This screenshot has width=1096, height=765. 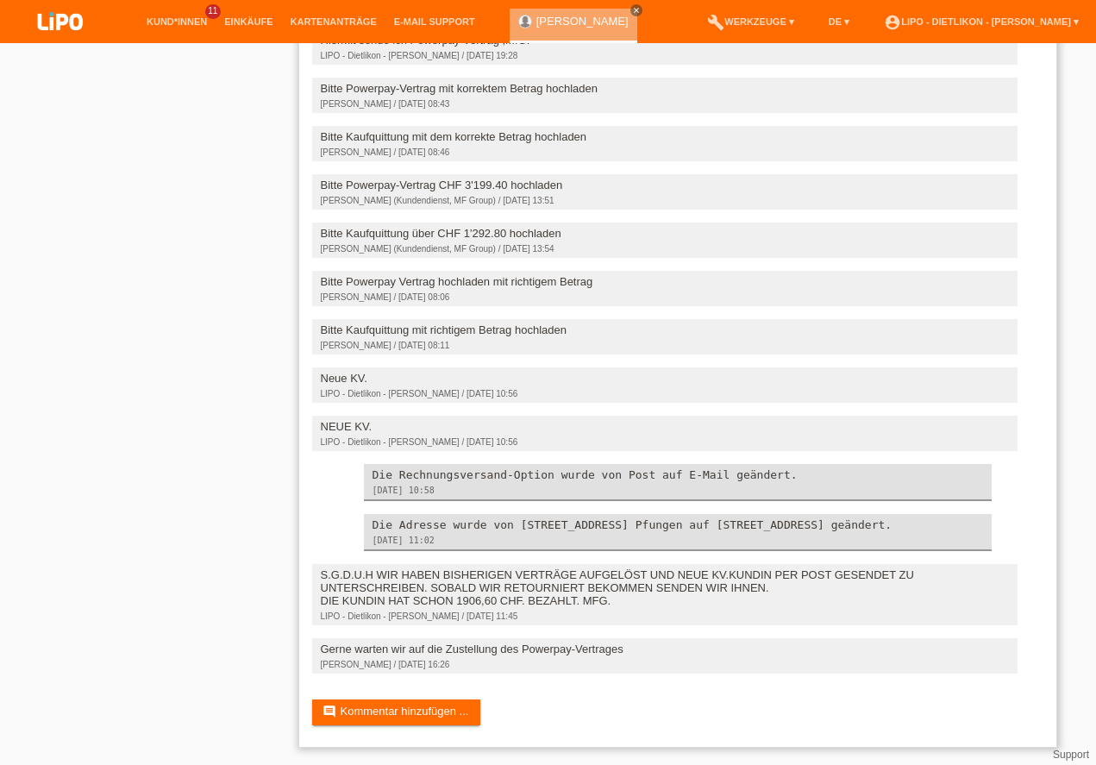 What do you see at coordinates (435, 22) in the screenshot?
I see `a: E-Mail Support` at bounding box center [435, 22].